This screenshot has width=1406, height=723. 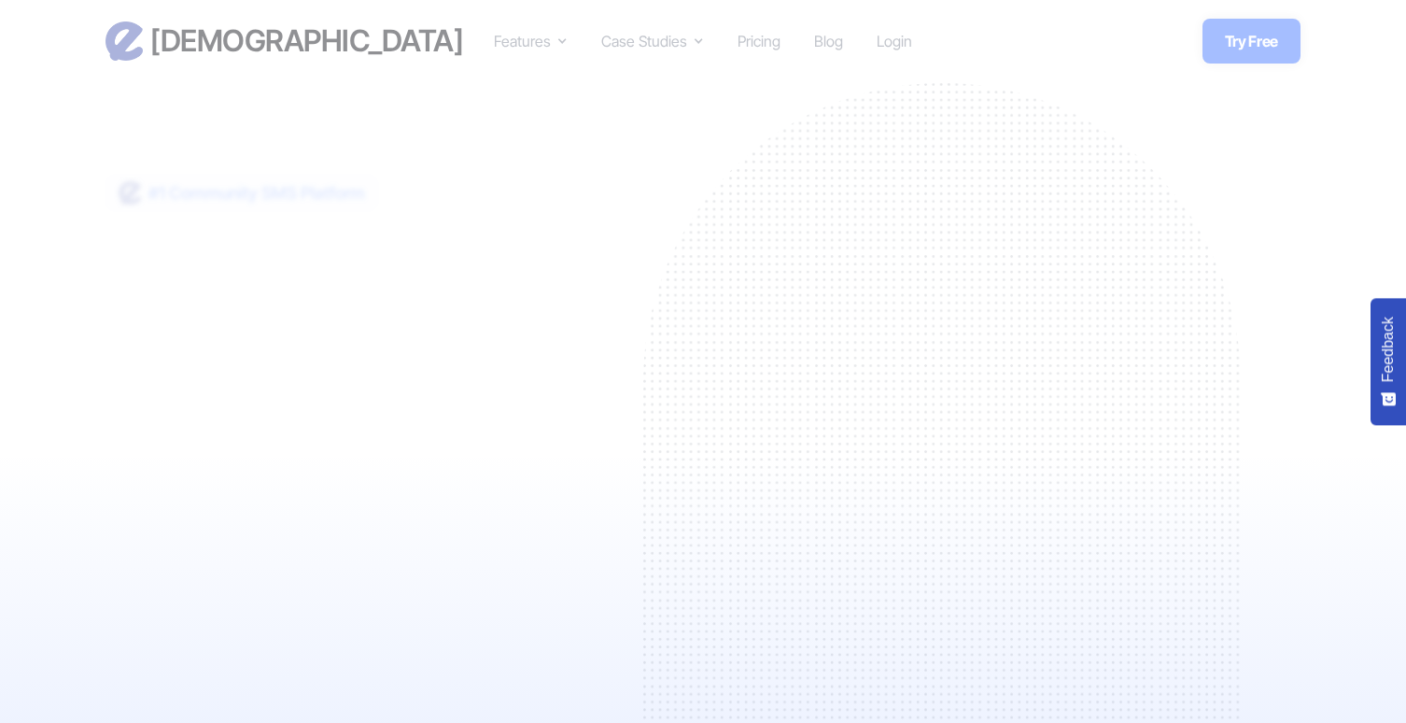 What do you see at coordinates (1388, 361) in the screenshot?
I see `button: Feedback - Show survey` at bounding box center [1388, 361].